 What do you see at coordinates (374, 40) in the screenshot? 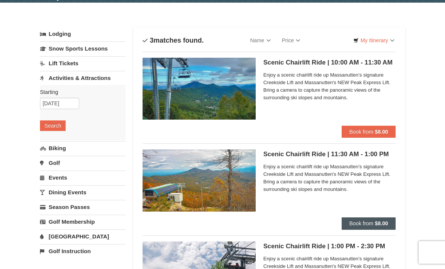
I see `a: My Itinerary` at bounding box center [374, 40].